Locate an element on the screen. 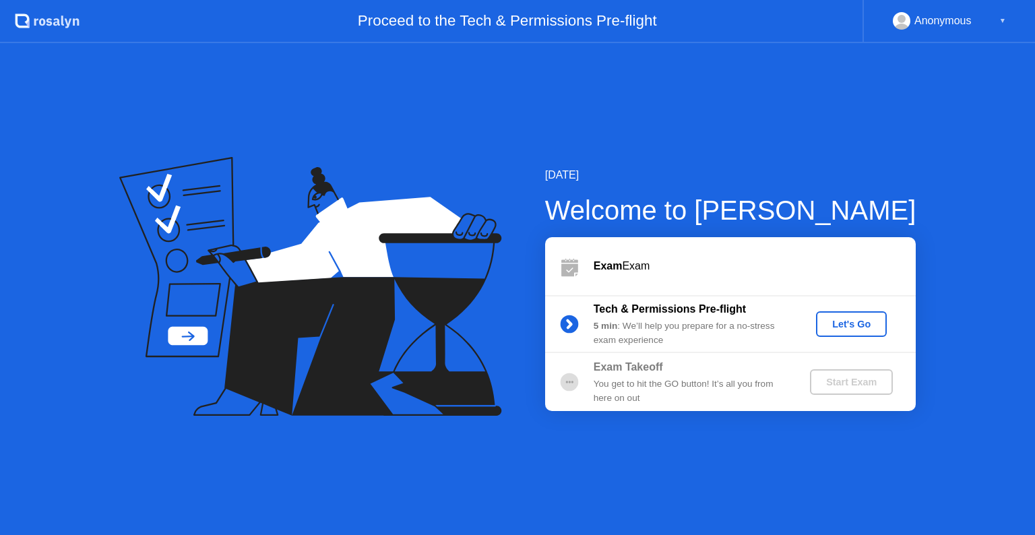 The width and height of the screenshot is (1035, 535). div: You get to hit the GO button! It’s all you from here on out is located at coordinates (691, 391).